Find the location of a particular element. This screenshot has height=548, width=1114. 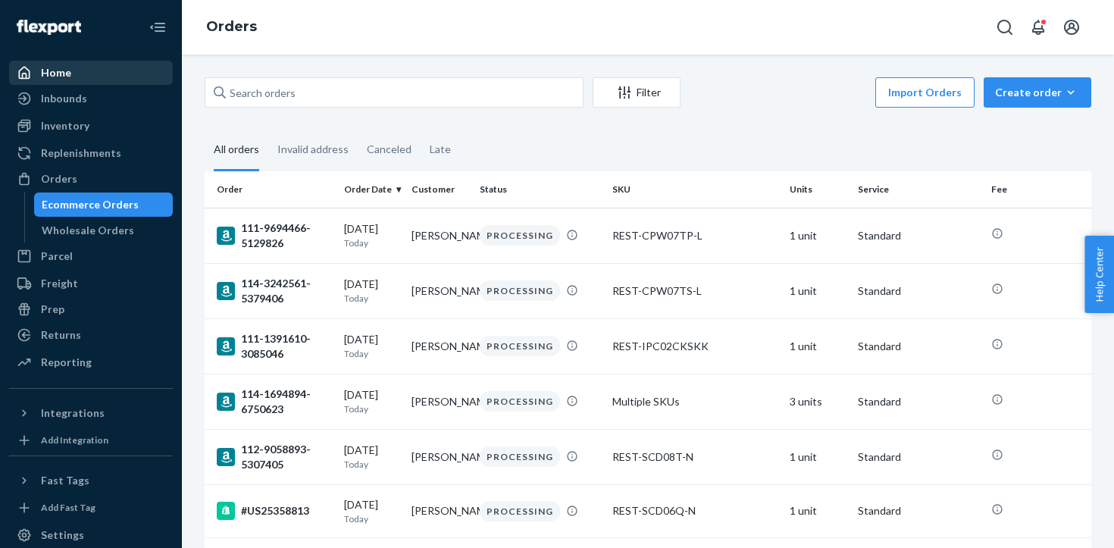

ol: breadcrumbs is located at coordinates (231, 27).